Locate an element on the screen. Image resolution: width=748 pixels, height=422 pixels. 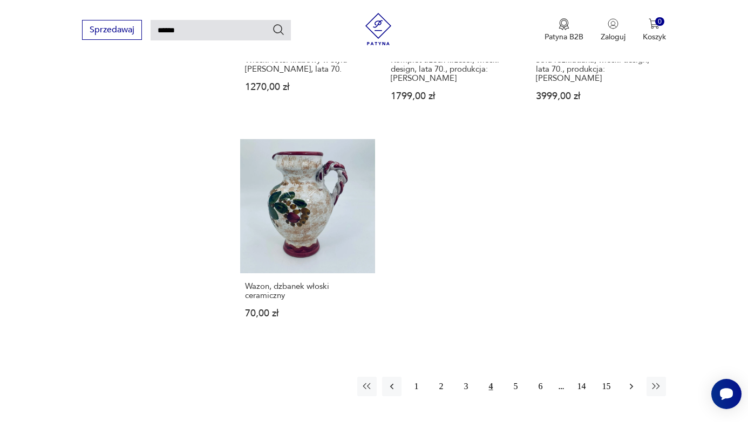
button: 15 is located at coordinates (606, 387).